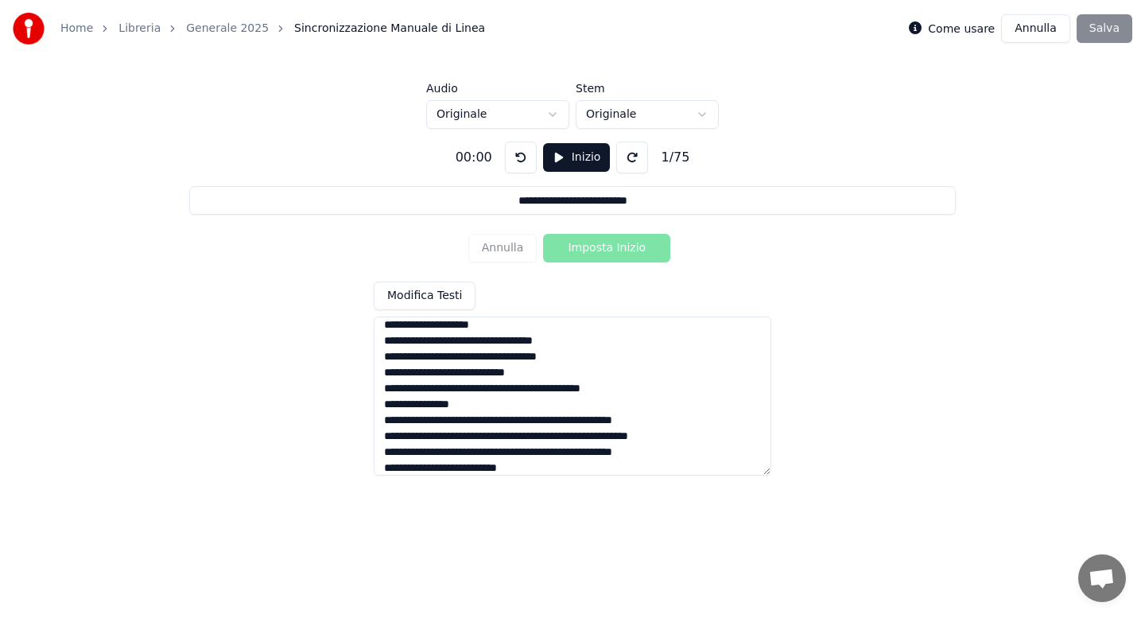  What do you see at coordinates (273, 29) in the screenshot?
I see `nav: breadcrumb` at bounding box center [273, 29].